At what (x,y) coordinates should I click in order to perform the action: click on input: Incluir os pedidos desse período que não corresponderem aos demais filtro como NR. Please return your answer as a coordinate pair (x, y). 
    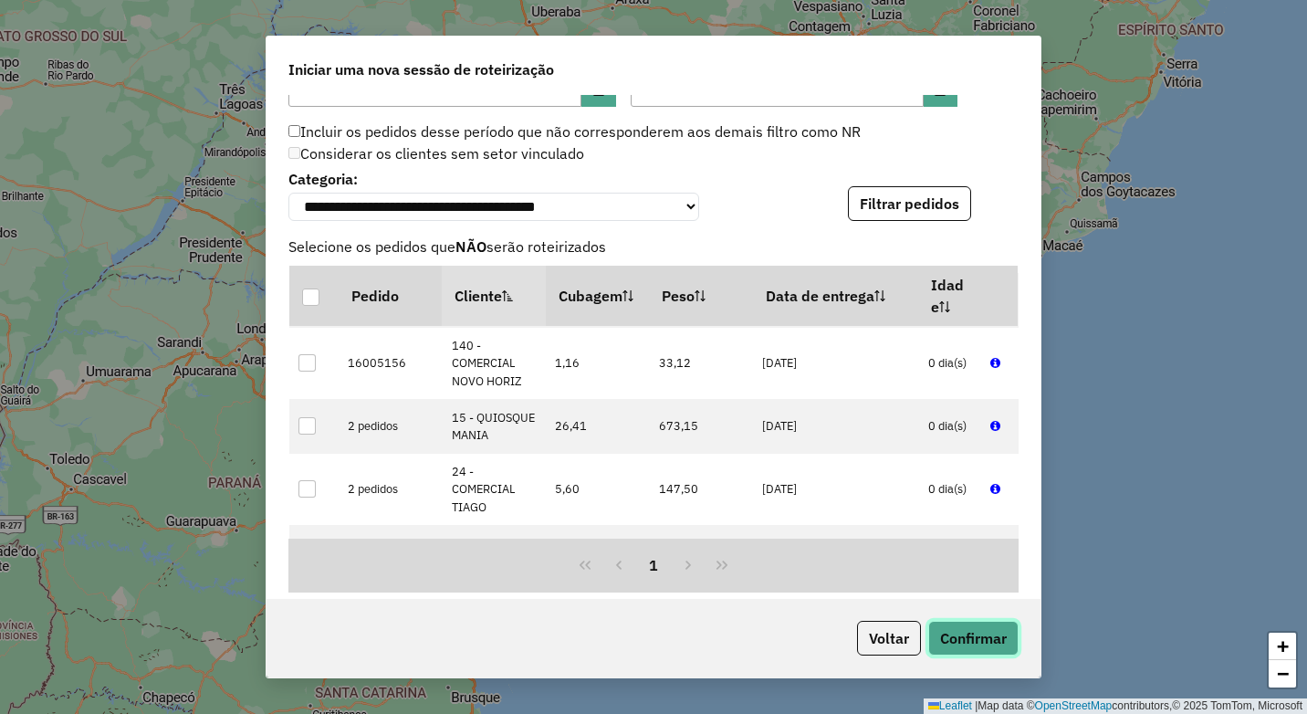
    Looking at the image, I should click on (294, 131).